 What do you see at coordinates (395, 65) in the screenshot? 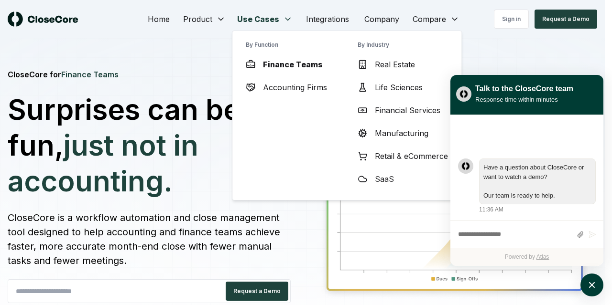
I see `span: Real Estate` at bounding box center [395, 65].